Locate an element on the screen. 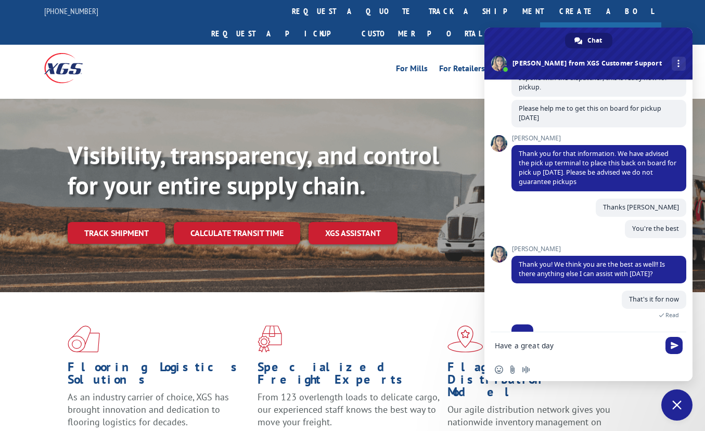  h1: Flagship Distribution Model is located at coordinates (538, 382).